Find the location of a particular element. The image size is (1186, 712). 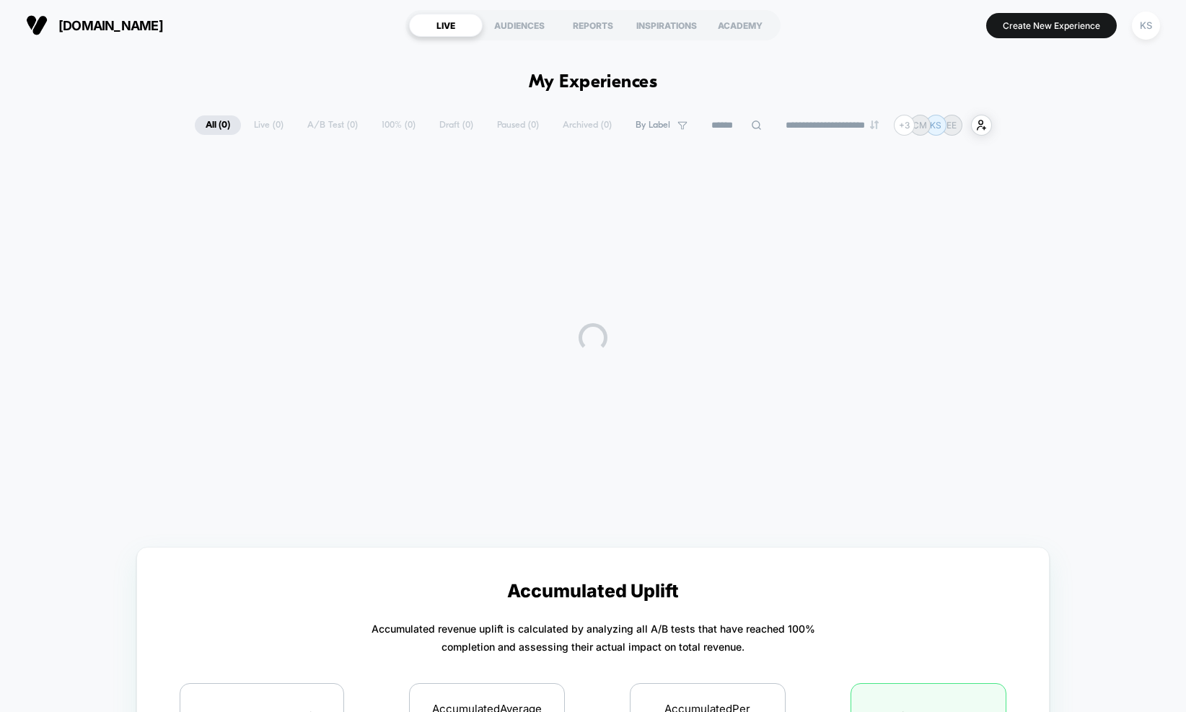

div: INSPIRATIONS is located at coordinates (666, 25).